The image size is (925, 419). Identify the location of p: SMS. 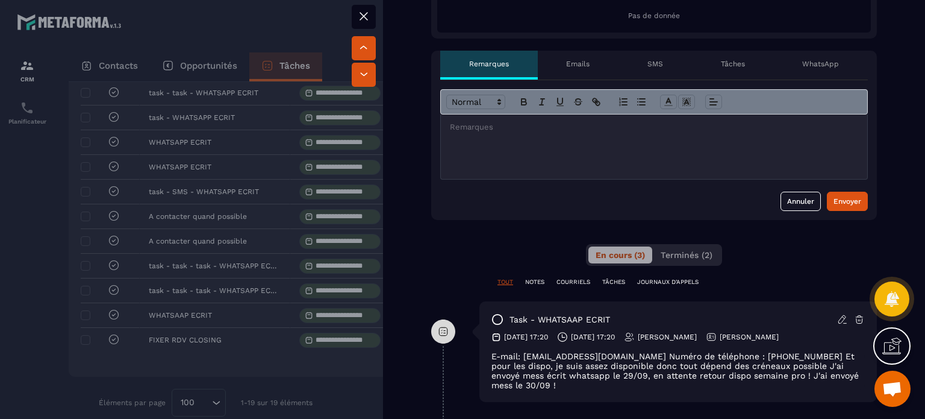
(655, 64).